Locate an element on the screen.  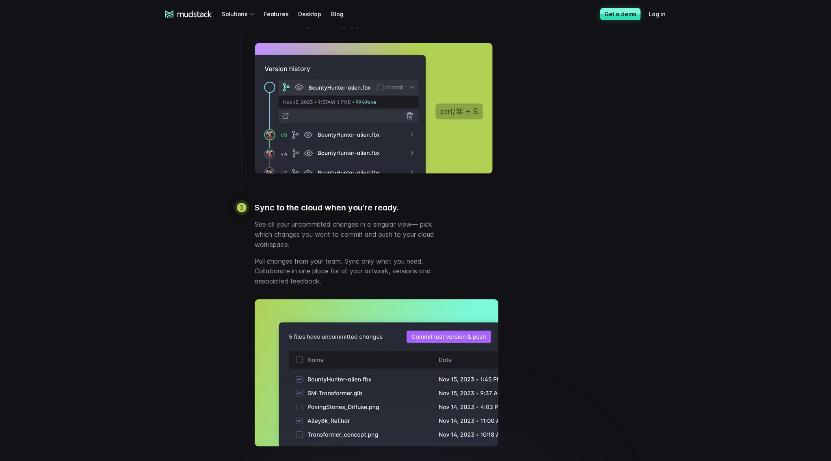
span: Last name is located at coordinates (151, 4).